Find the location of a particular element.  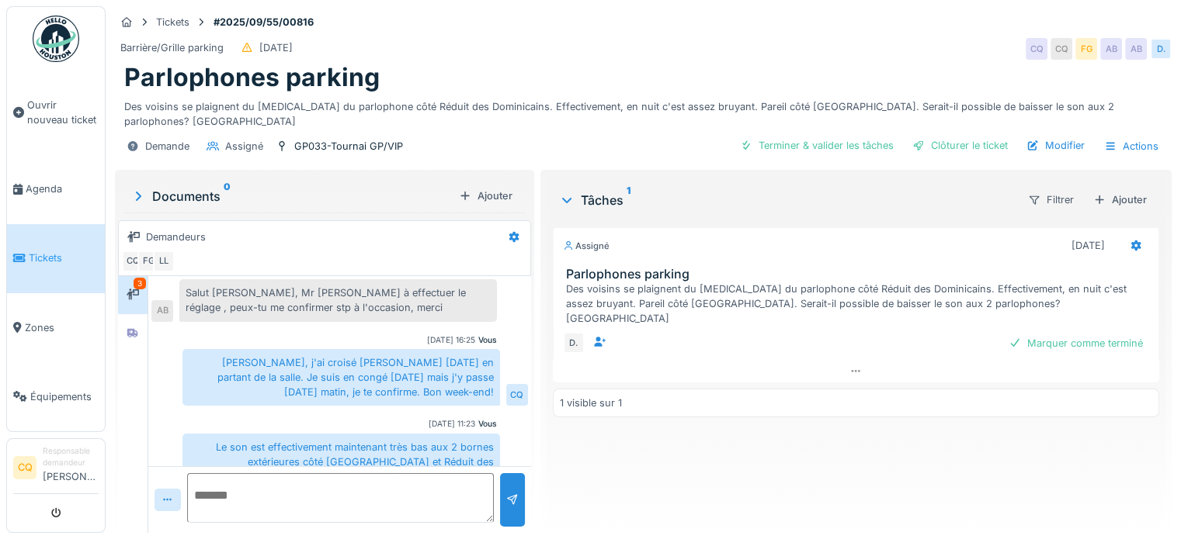

strong: #2025/09/55/00816 is located at coordinates (263, 22).